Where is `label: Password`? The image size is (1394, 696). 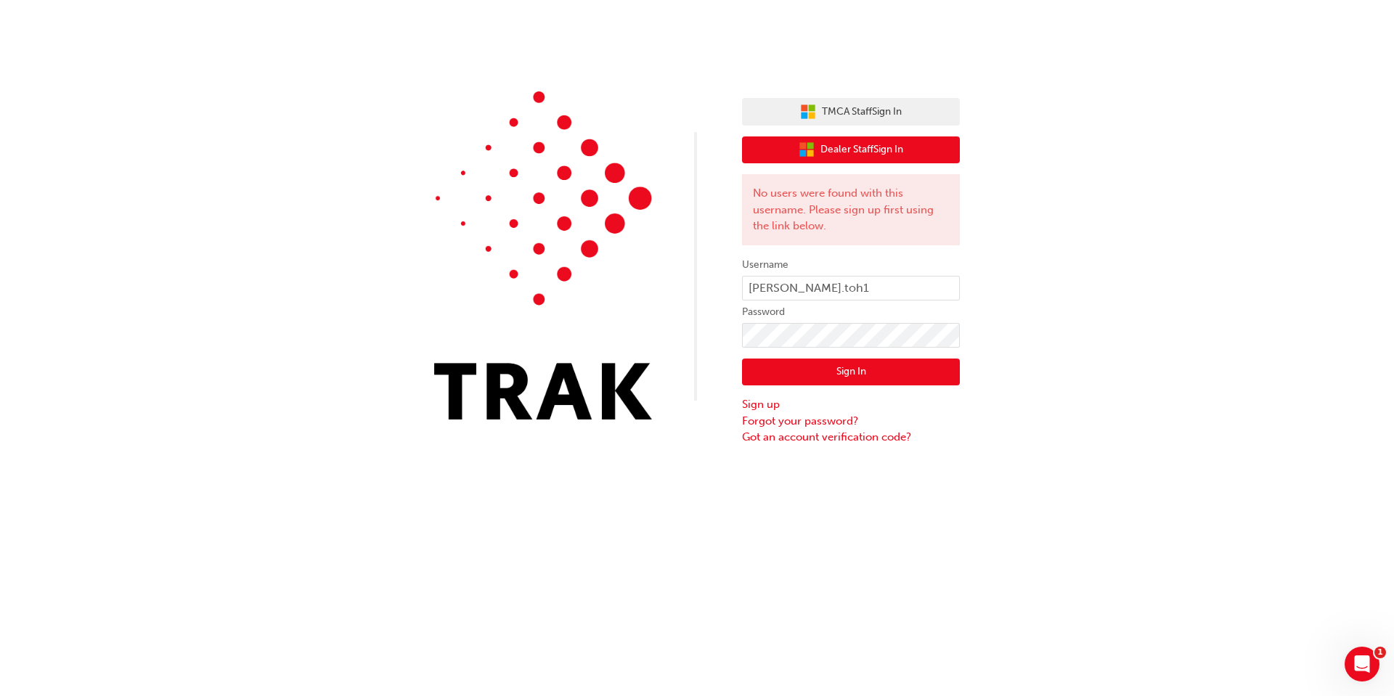 label: Password is located at coordinates (851, 312).